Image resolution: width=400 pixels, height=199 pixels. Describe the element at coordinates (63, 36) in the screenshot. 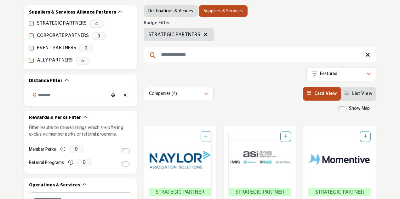

I see `label: CORPORATE PARTNERS` at that location.